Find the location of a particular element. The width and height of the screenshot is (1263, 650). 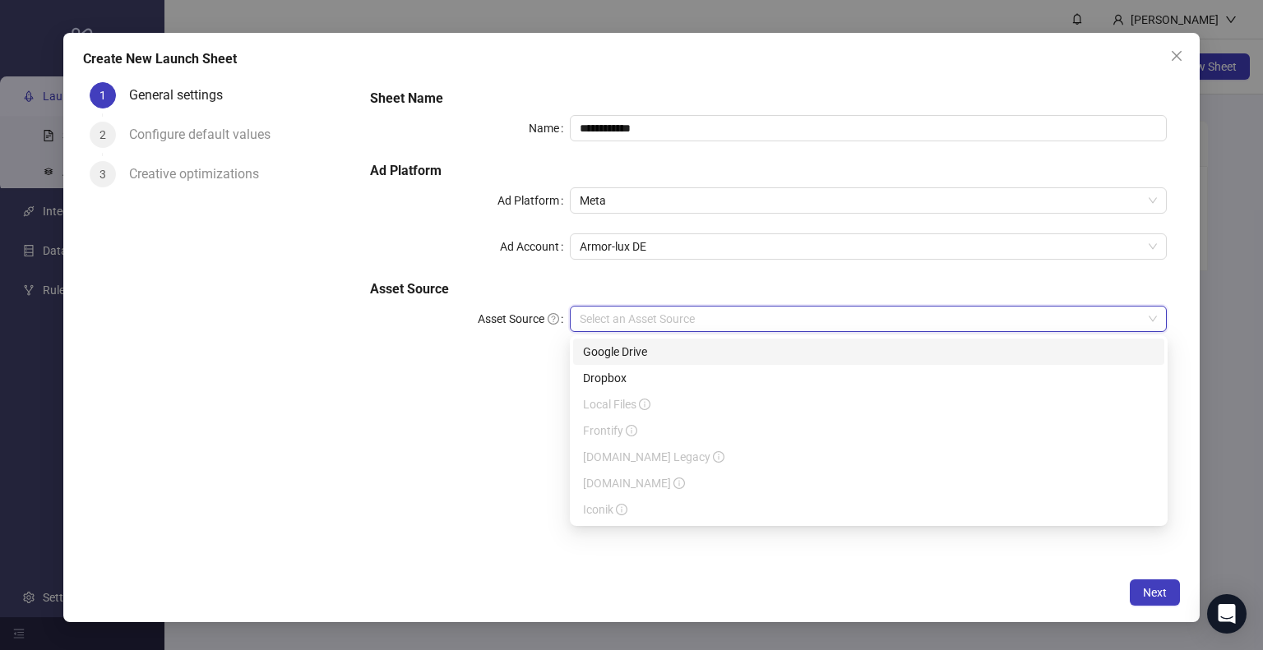

div: Google Drive is located at coordinates (868, 352).